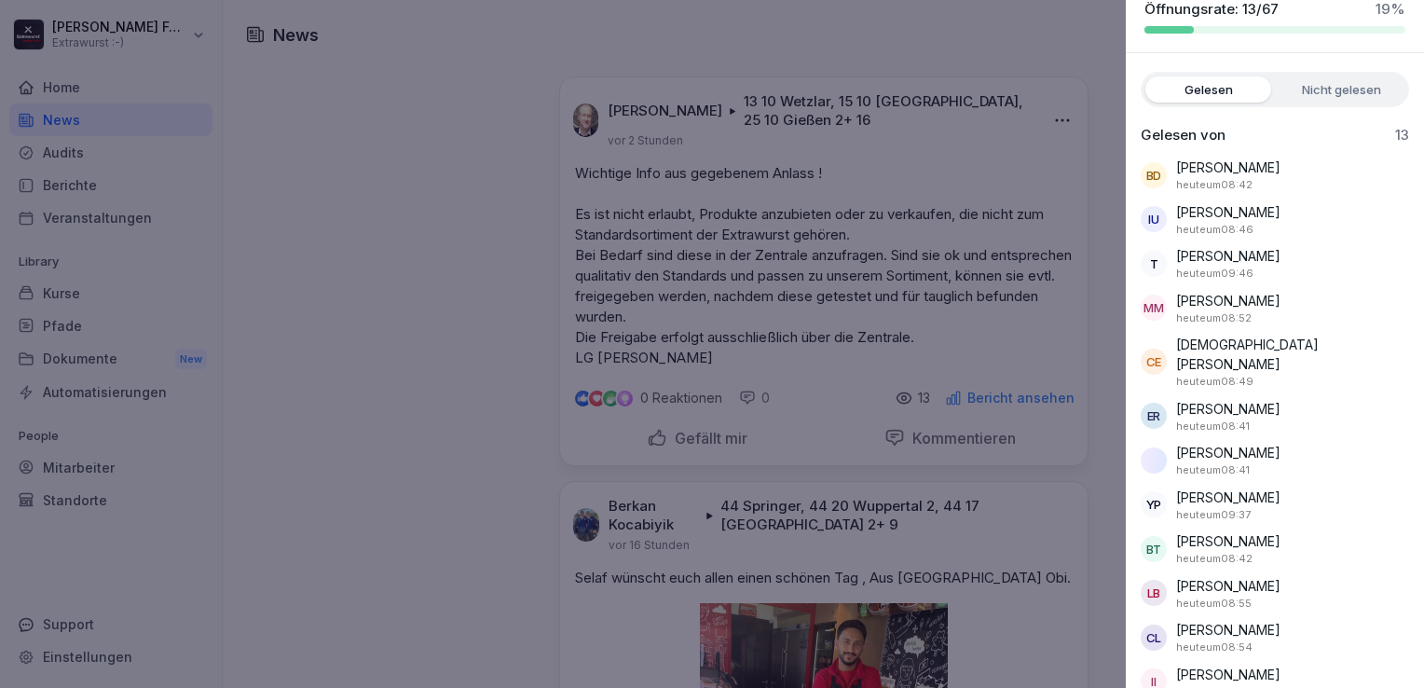 This screenshot has width=1424, height=688. What do you see at coordinates (1215, 273) in the screenshot?
I see `p: 21. August 2025 um 09:46` at bounding box center [1215, 273].